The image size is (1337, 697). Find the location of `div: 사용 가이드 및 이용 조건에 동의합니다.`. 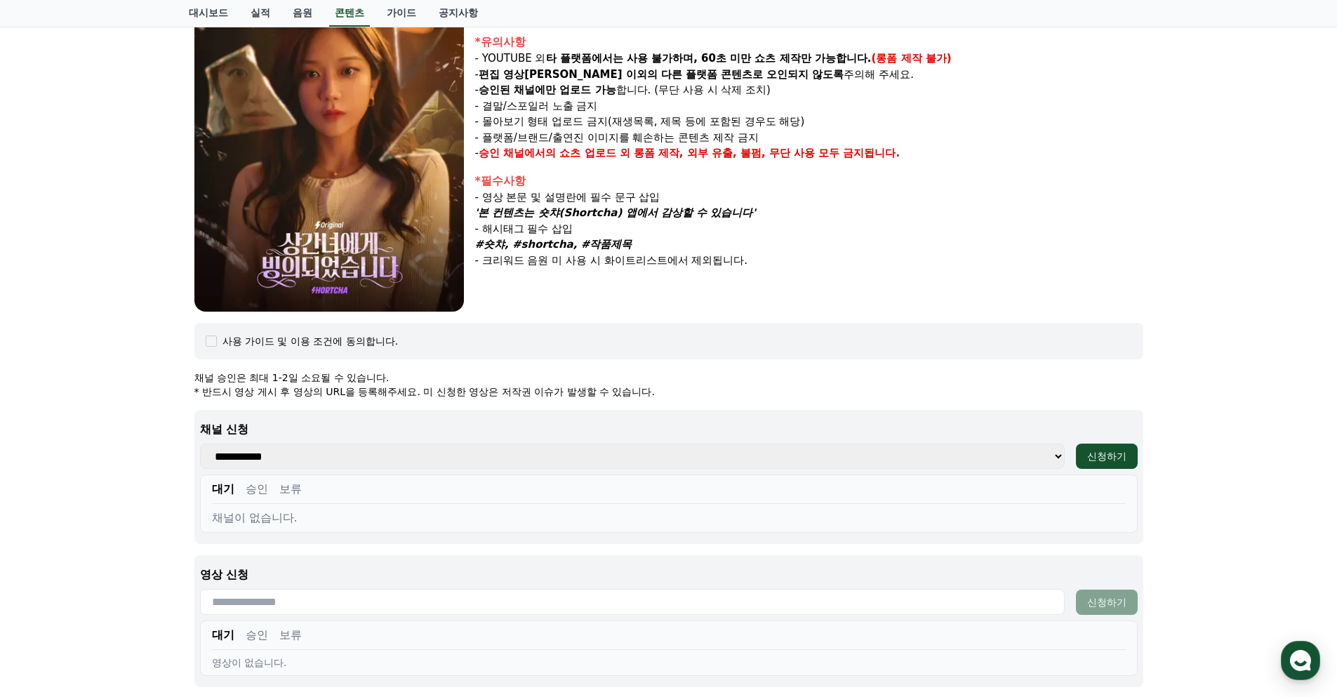

div: 사용 가이드 및 이용 조건에 동의합니다. is located at coordinates (310, 341).